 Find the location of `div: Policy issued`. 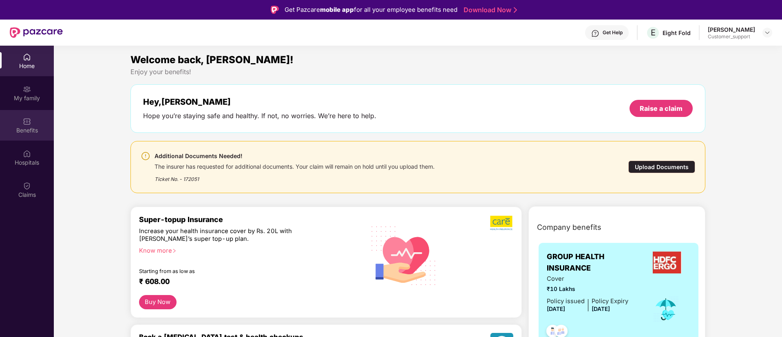

div: Policy issued is located at coordinates (566, 301).